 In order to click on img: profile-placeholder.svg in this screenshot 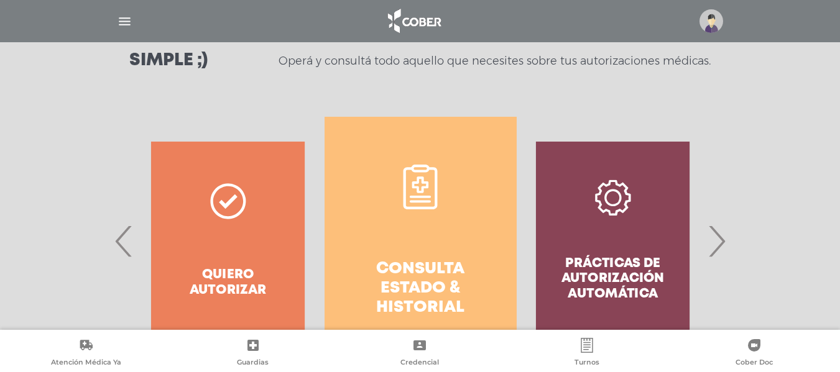, I will do `click(711, 21)`.